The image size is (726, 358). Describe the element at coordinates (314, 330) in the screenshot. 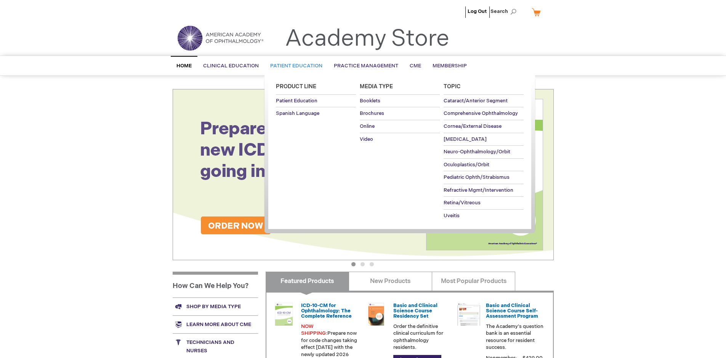

I see `font: NOW SHIPPING:` at that location.